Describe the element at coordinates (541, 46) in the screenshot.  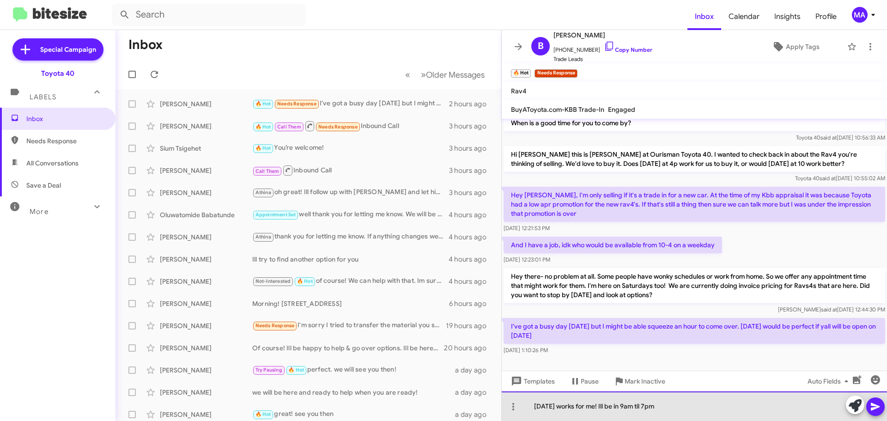
I see `span: B` at that location.